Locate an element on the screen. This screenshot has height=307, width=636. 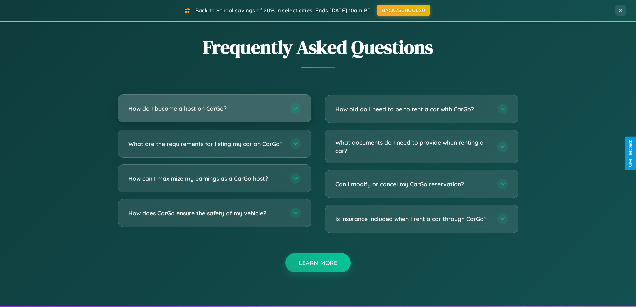
h3: Can I modify or cancel my CarGo reservation? is located at coordinates (413, 184).